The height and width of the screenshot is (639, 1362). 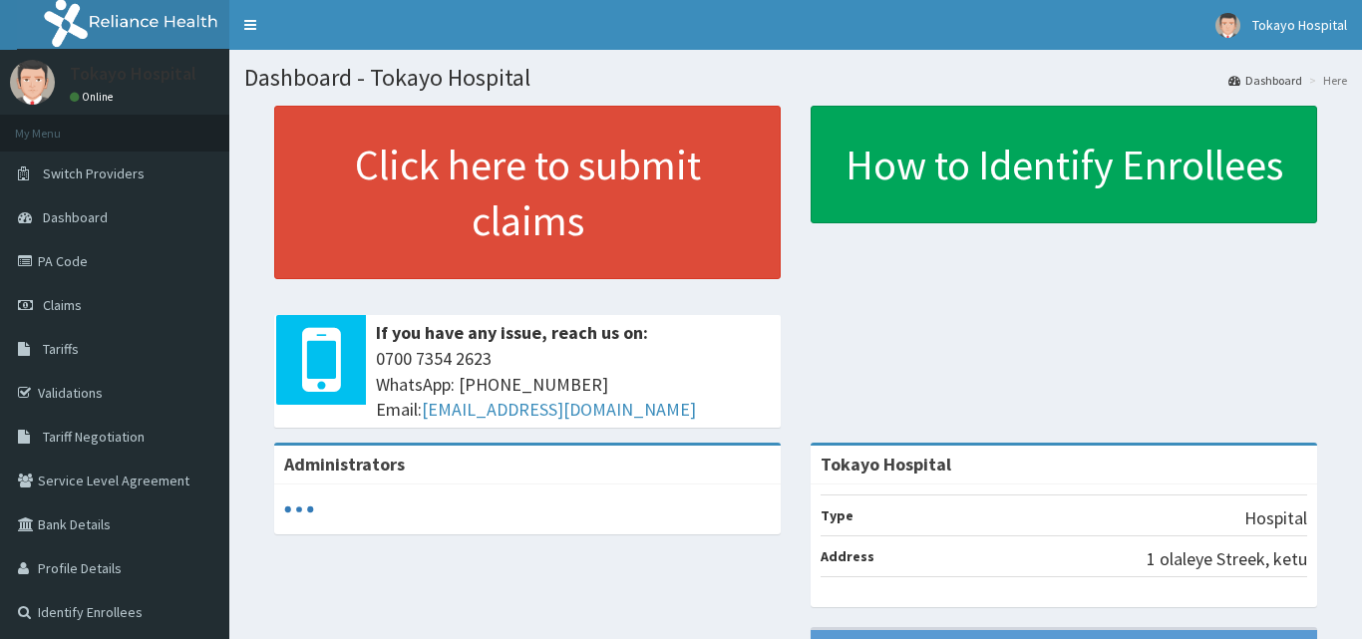 What do you see at coordinates (1064, 165) in the screenshot?
I see `a: How to Identify Enrollees` at bounding box center [1064, 165].